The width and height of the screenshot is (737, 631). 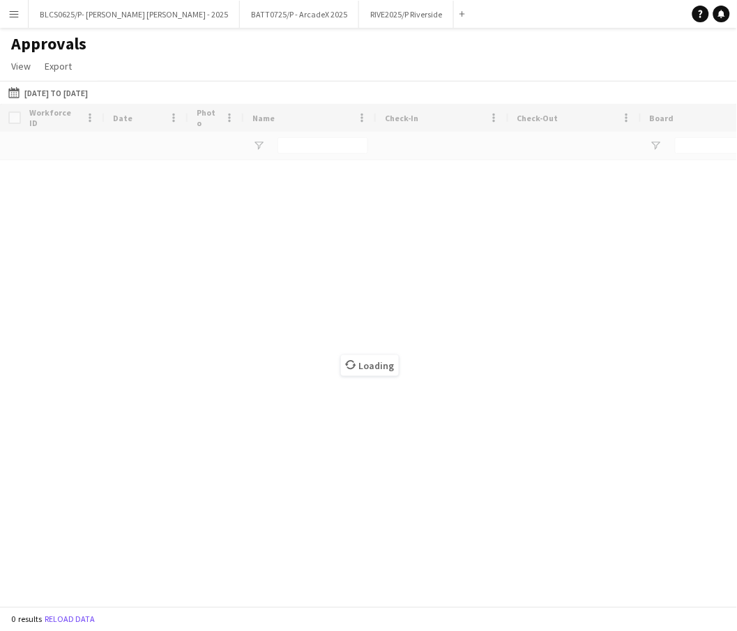 I want to click on button: Reload data, so click(x=70, y=620).